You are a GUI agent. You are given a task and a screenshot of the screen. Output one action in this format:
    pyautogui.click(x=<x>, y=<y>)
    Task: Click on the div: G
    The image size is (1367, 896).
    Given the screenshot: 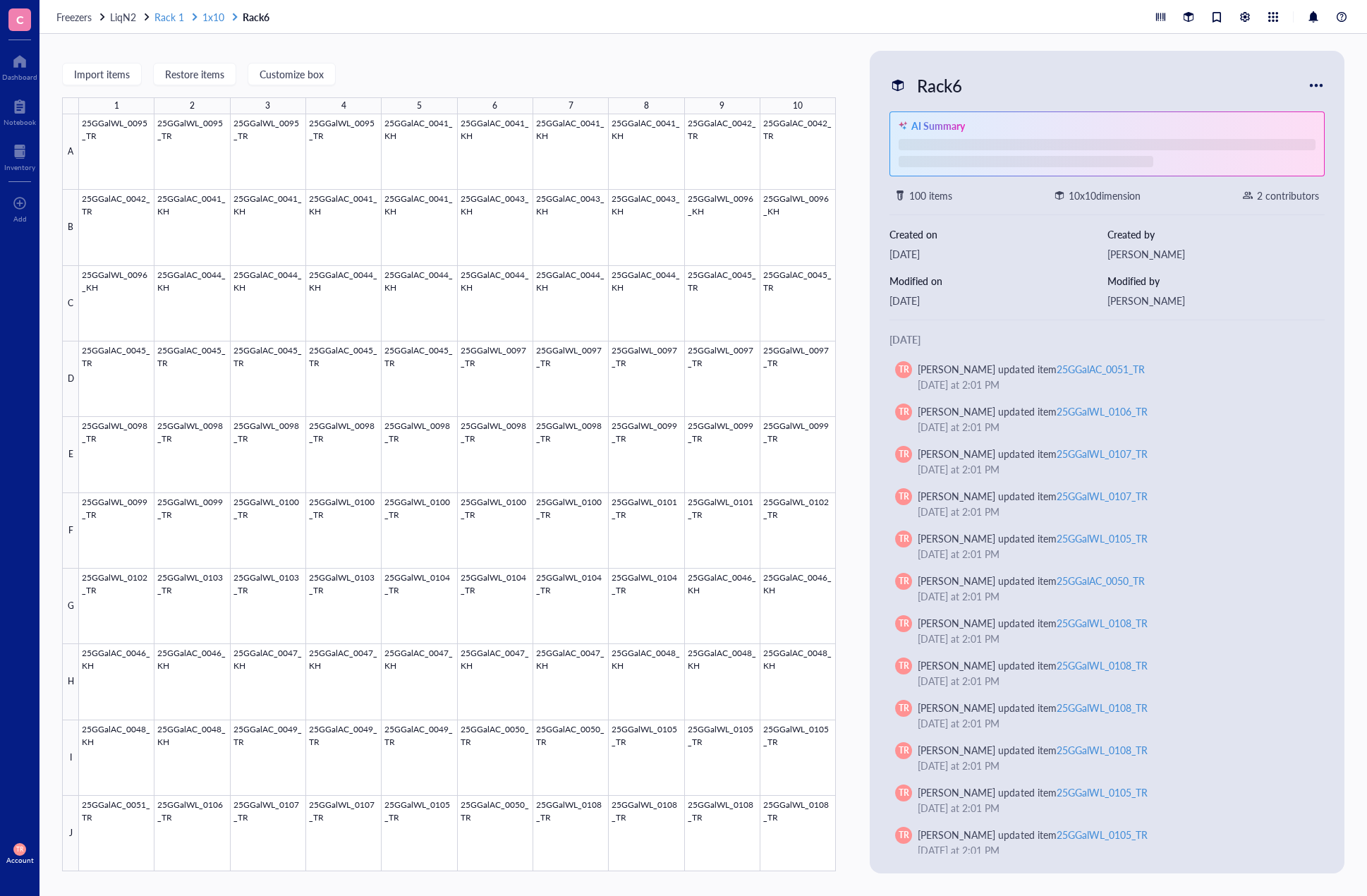 What is the action you would take?
    pyautogui.click(x=71, y=606)
    